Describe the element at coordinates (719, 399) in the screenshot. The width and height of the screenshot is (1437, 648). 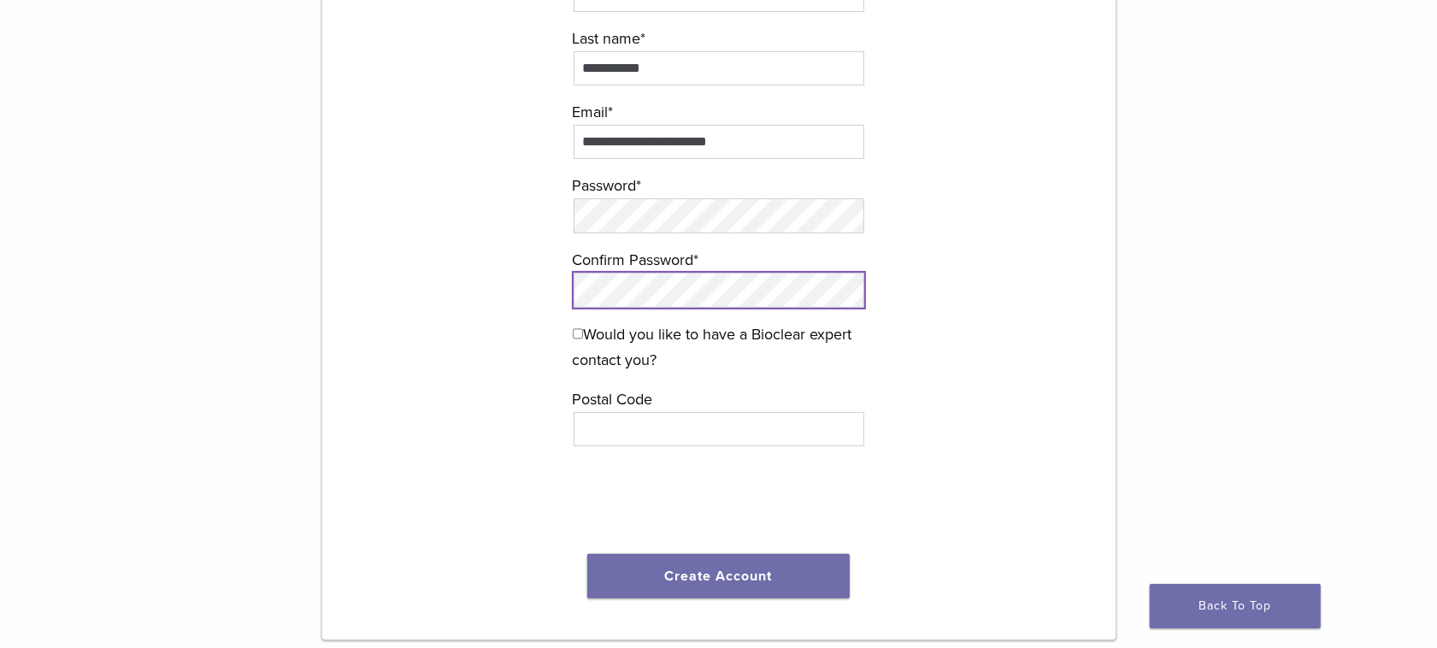
I see `label: Postal Code` at that location.